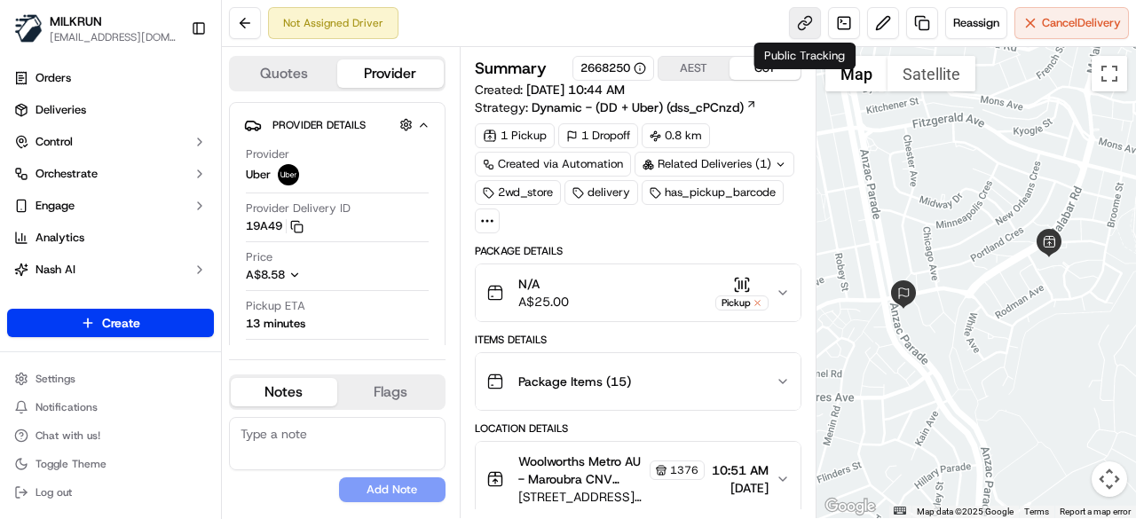 The image size is (1136, 519). What do you see at coordinates (319, 125) in the screenshot?
I see `span: Provider Details` at bounding box center [319, 125].